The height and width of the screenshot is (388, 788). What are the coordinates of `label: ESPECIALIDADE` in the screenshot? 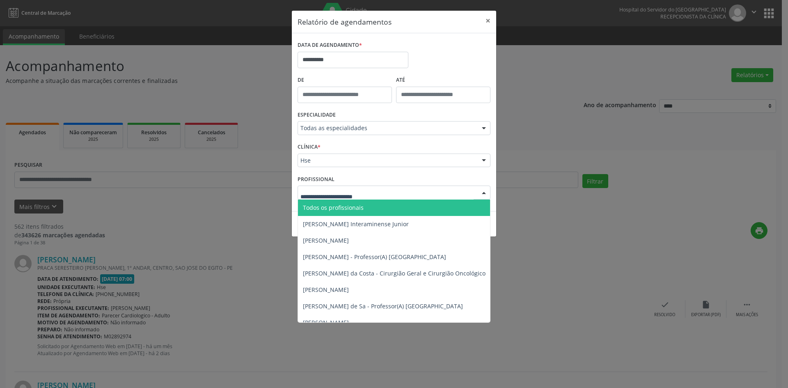 It's located at (317, 115).